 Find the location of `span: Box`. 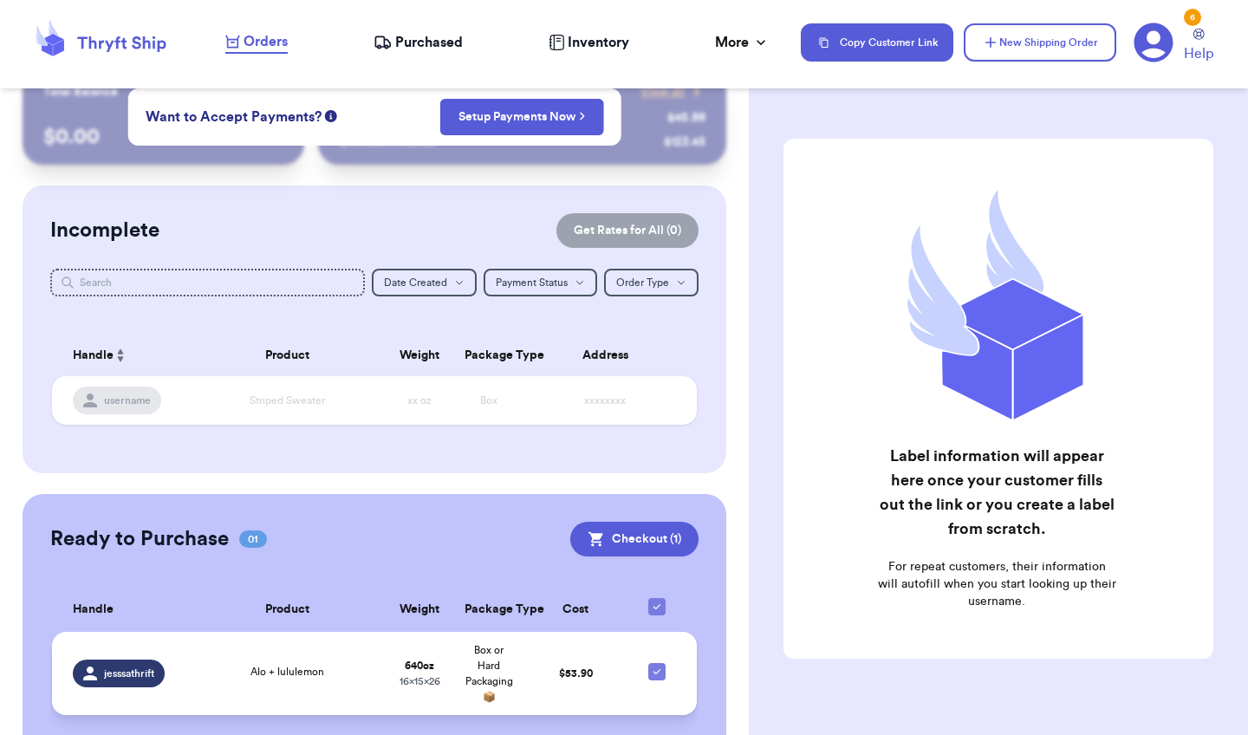

span: Box is located at coordinates (489, 400).